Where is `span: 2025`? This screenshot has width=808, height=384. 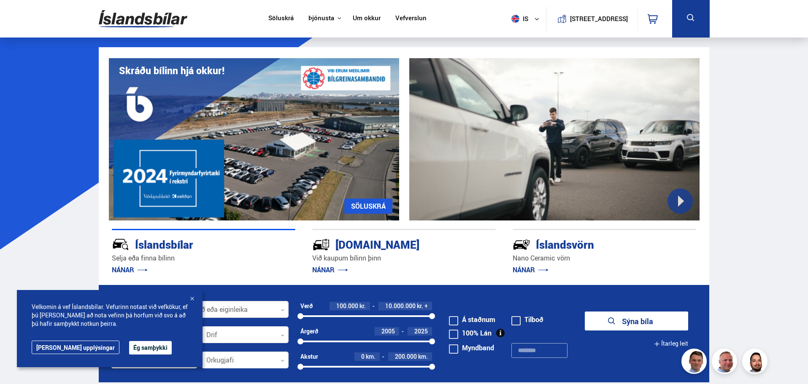 span: 2025 is located at coordinates (421, 331).